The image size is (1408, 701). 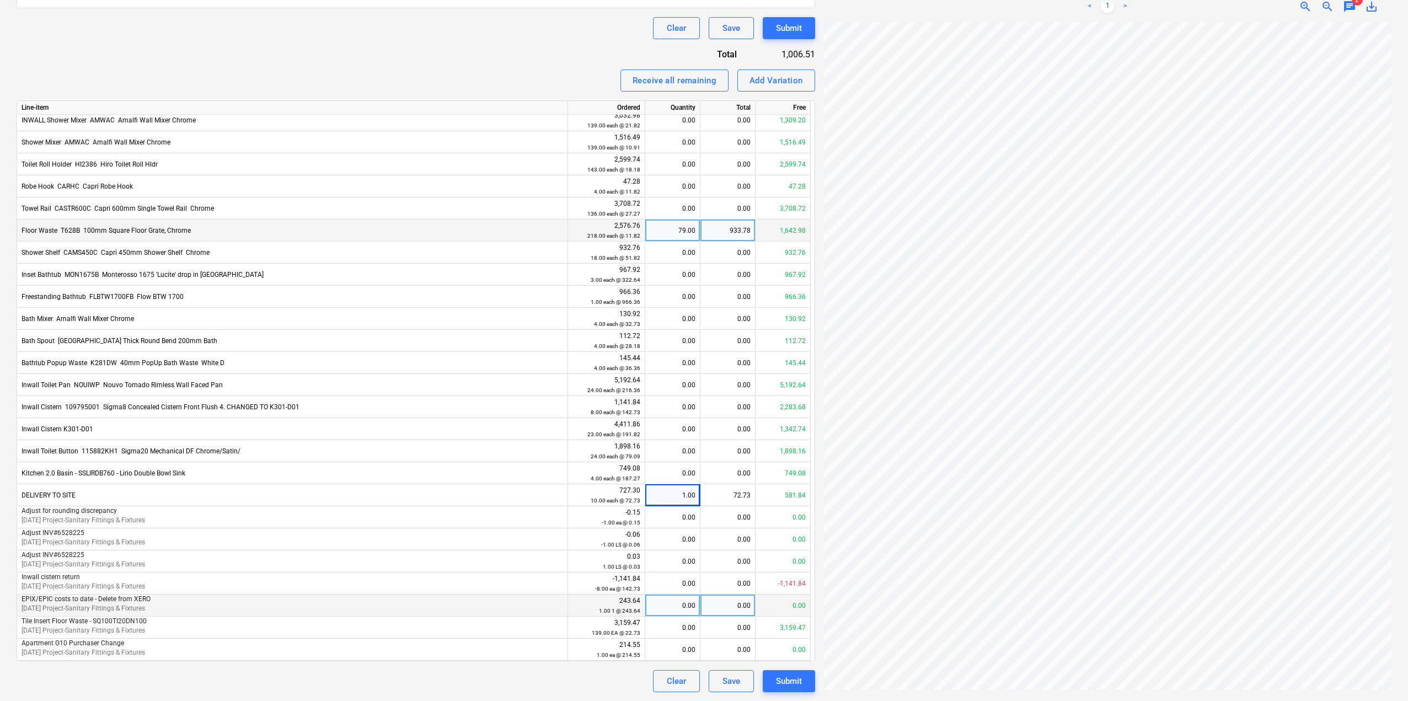 What do you see at coordinates (1380, 674) in the screenshot?
I see `div: Chat Widget` at bounding box center [1380, 674].